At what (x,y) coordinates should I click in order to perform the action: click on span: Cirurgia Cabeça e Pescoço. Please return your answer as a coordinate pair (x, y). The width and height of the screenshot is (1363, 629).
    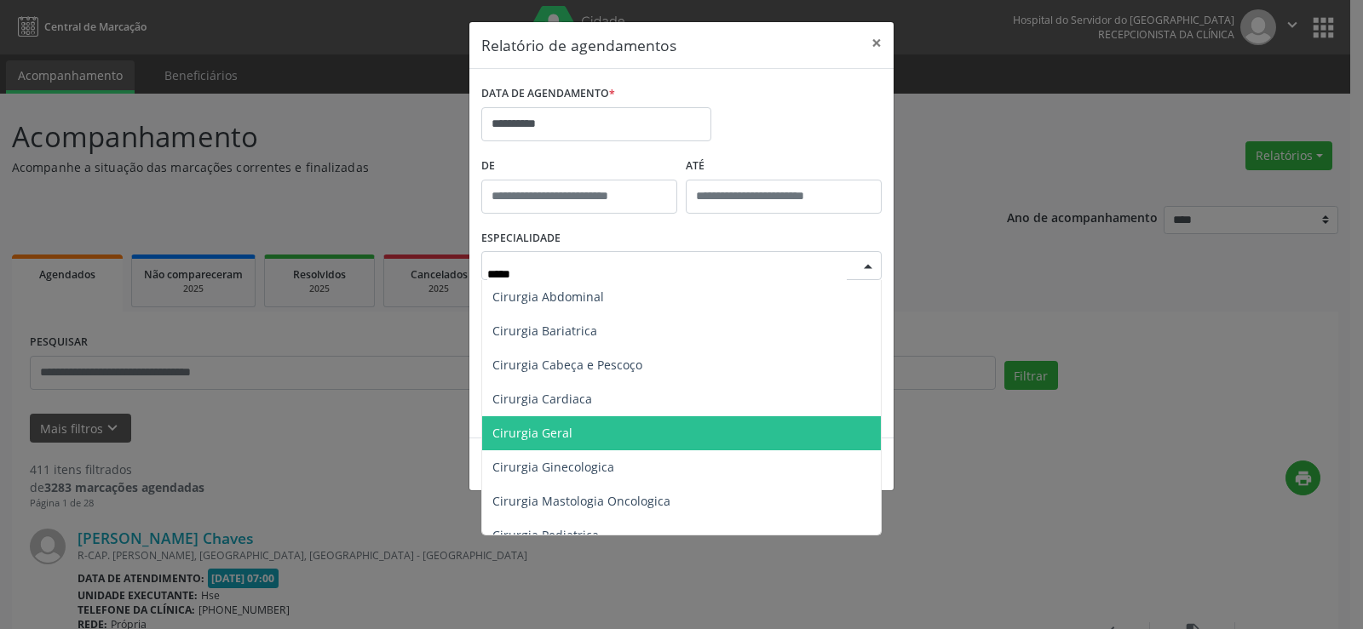
    Looking at the image, I should click on (567, 364).